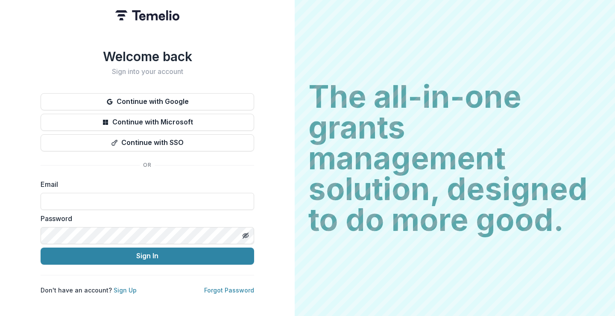  Describe the element at coordinates (147, 143) in the screenshot. I see `button: Continue with SSO` at that location.